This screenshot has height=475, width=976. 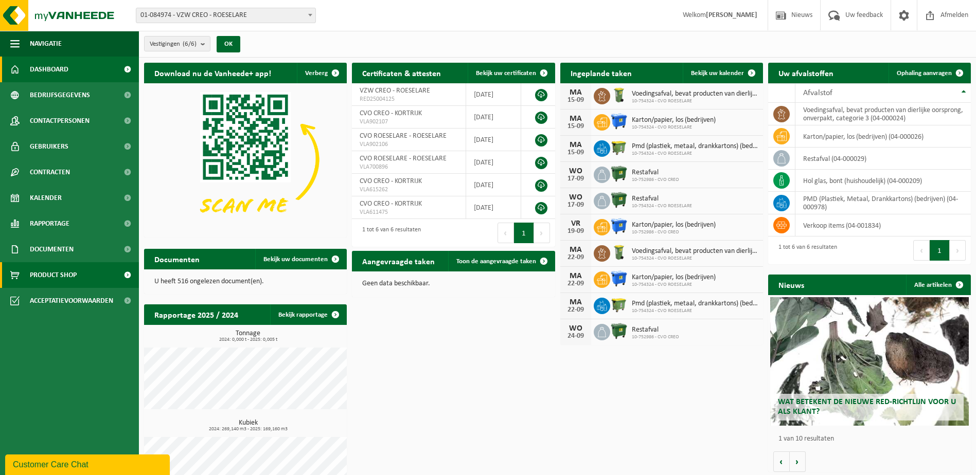 I want to click on span: Rapportage, so click(x=49, y=224).